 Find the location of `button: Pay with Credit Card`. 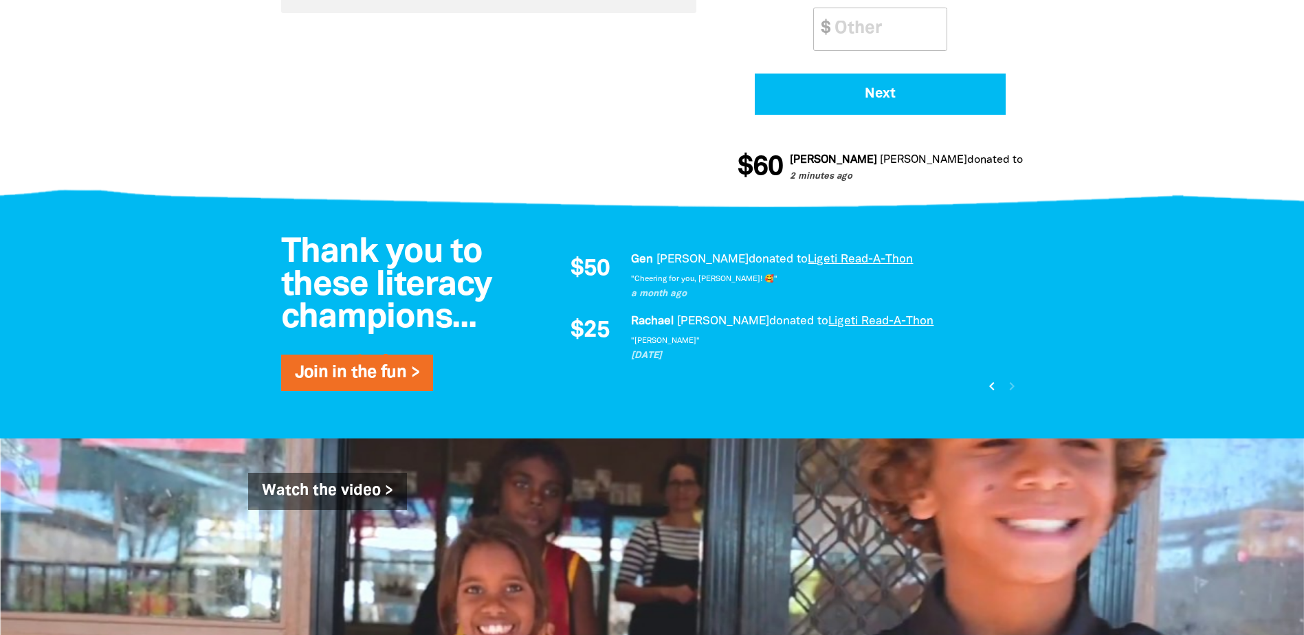

button: Pay with Credit Card is located at coordinates (880, 94).